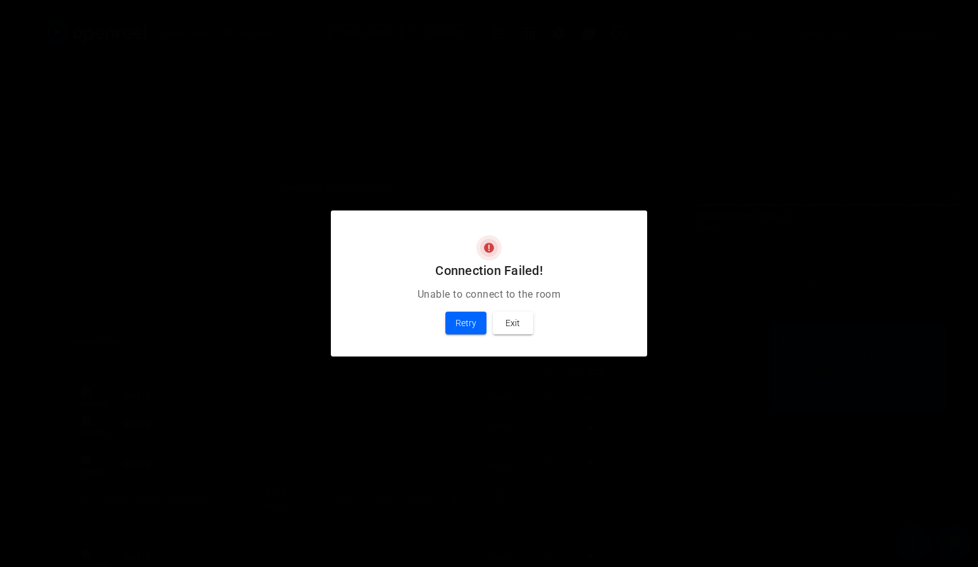 This screenshot has width=978, height=567. What do you see at coordinates (512, 323) in the screenshot?
I see `span: Exit` at bounding box center [512, 323].